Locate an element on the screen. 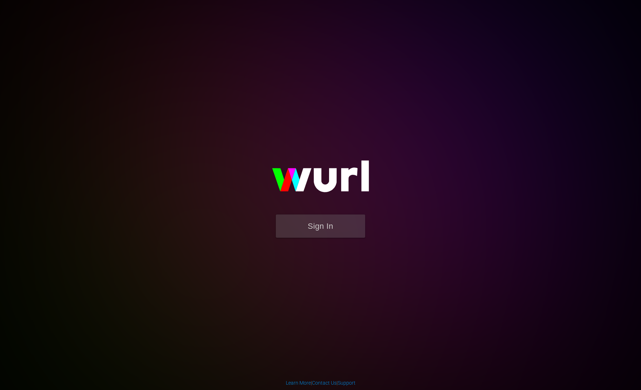  a: Contact Us is located at coordinates (324, 383).